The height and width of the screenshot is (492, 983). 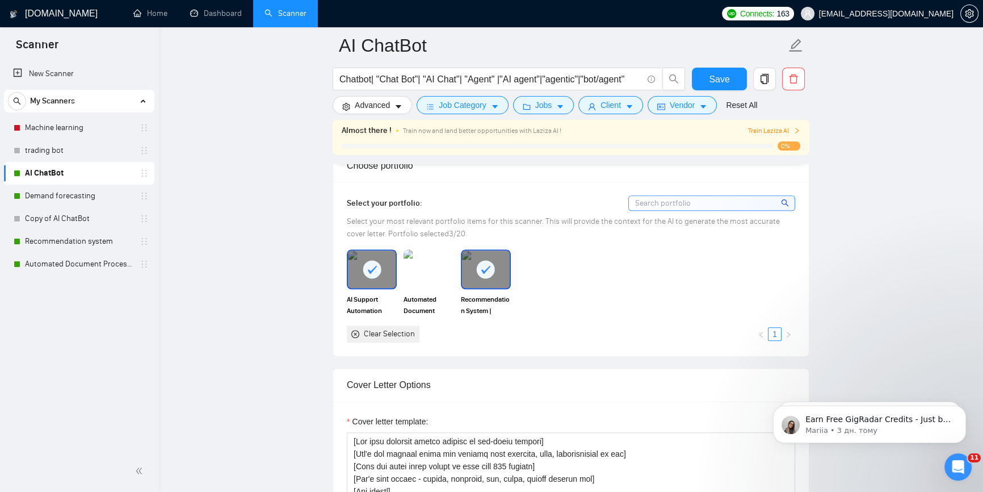 I want to click on span: close-circle, so click(x=355, y=334).